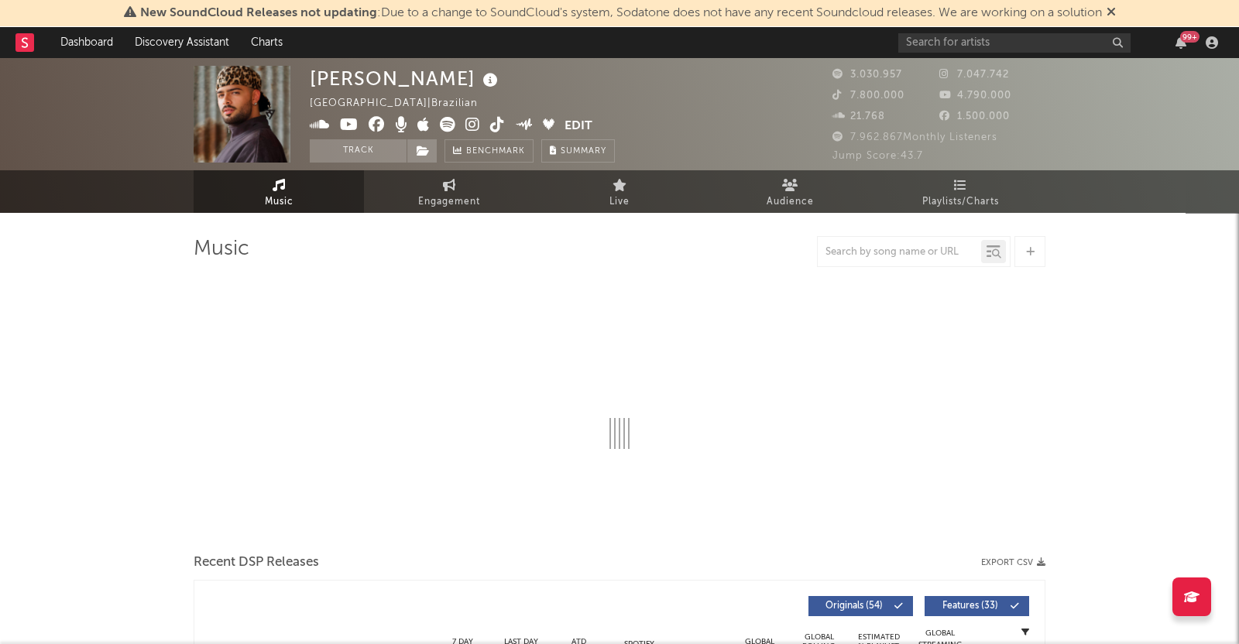 This screenshot has height=644, width=1239. I want to click on span: 7.800.000, so click(868, 95).